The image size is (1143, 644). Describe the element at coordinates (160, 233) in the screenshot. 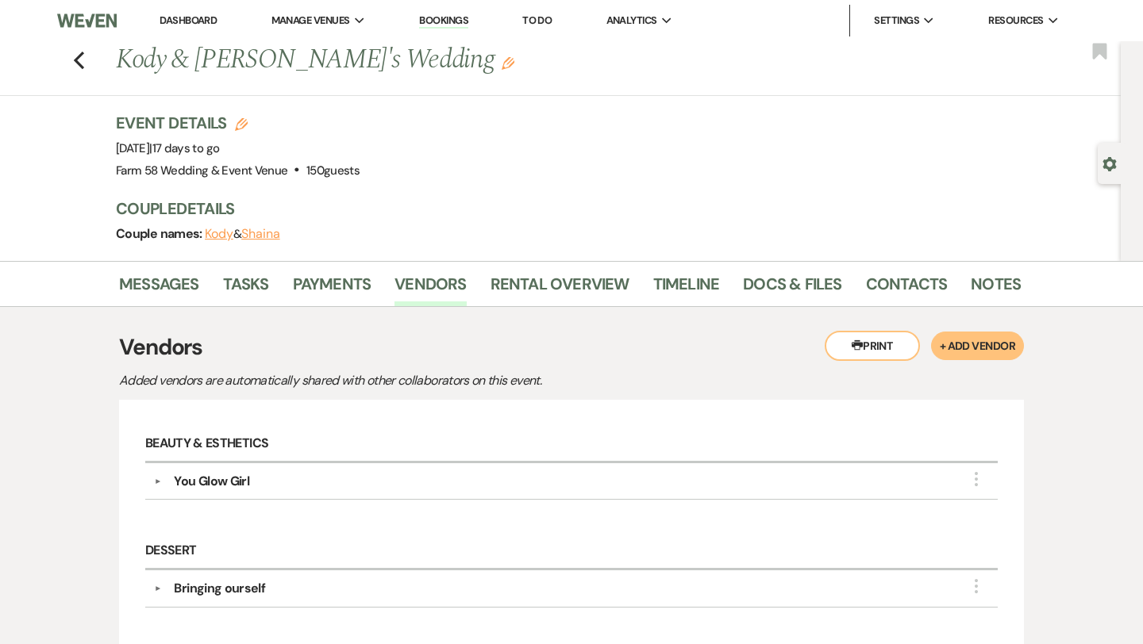

I see `span: Couple names:` at that location.